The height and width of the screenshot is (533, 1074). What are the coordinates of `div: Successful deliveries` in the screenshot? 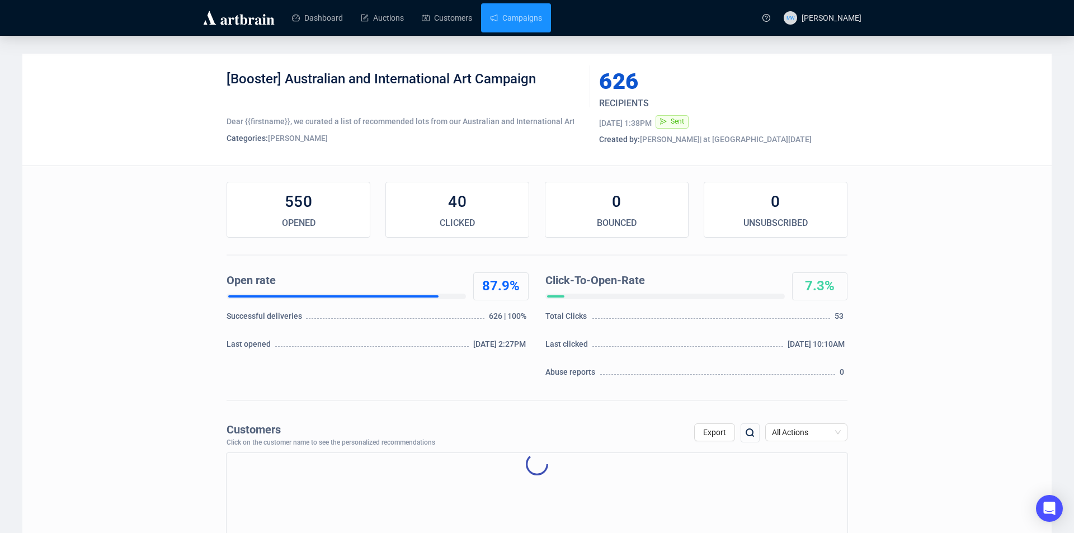 It's located at (265, 319).